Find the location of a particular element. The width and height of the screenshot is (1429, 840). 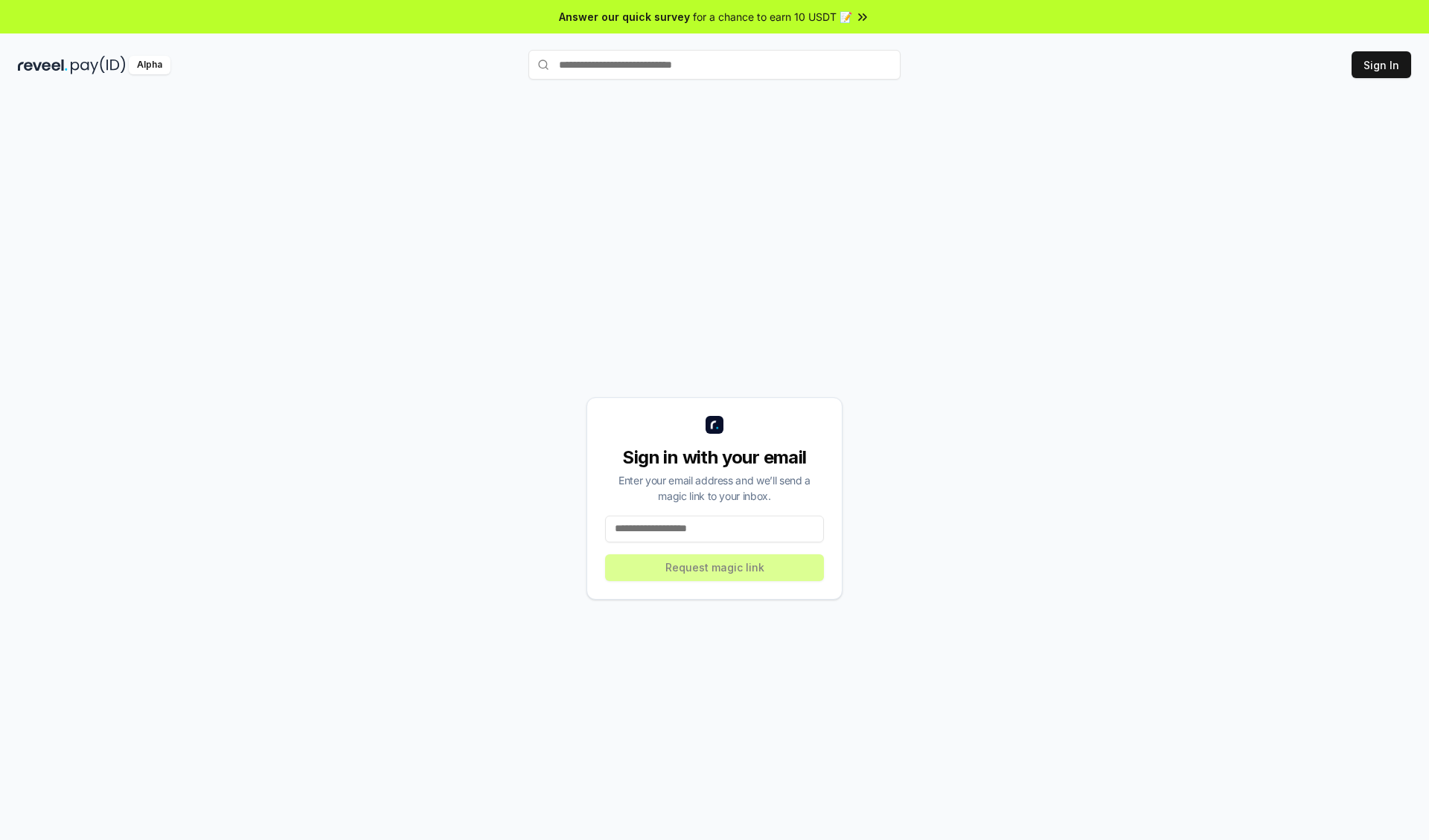

span: for a chance to earn 10 USDT 📝 is located at coordinates (773, 17).